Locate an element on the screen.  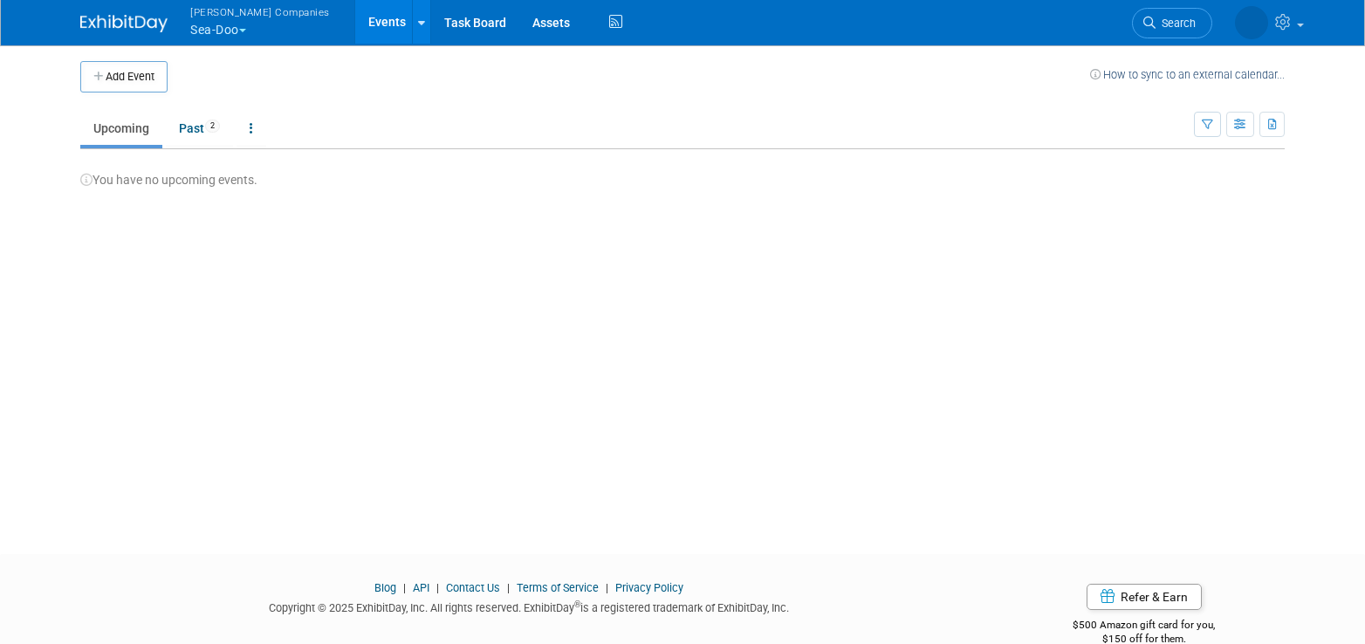
a: Contact Us is located at coordinates (473, 587).